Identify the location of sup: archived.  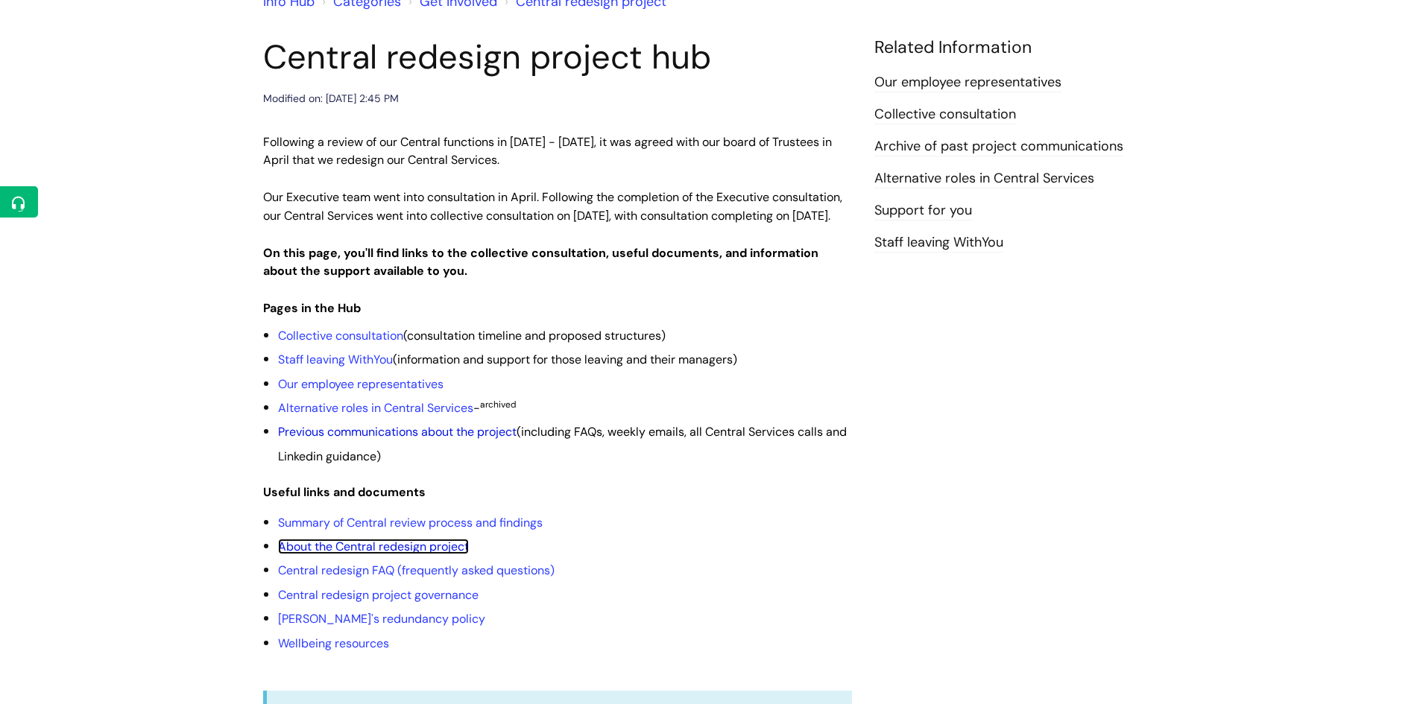
(498, 405).